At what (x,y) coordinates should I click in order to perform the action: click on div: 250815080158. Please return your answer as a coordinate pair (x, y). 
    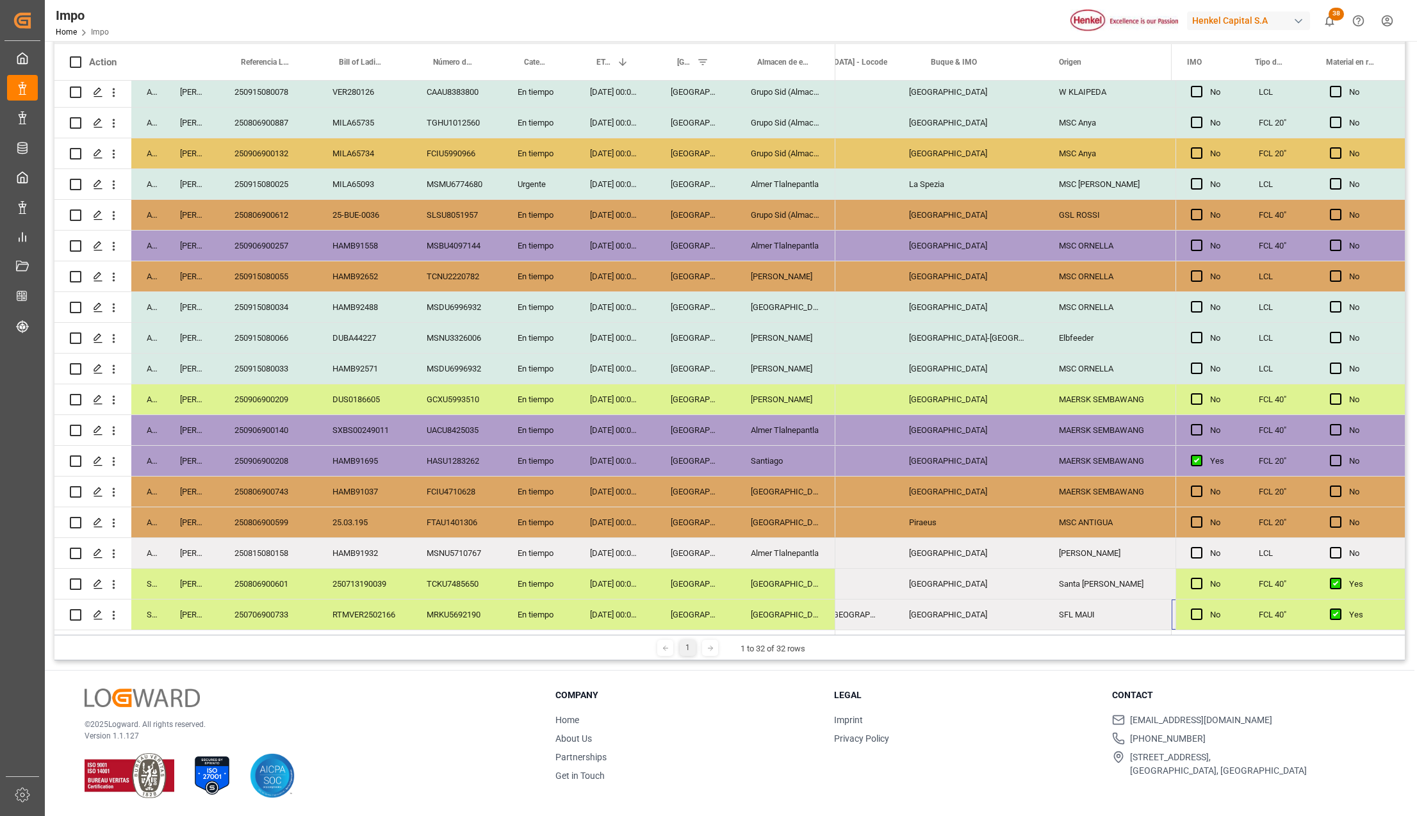
    Looking at the image, I should click on (268, 553).